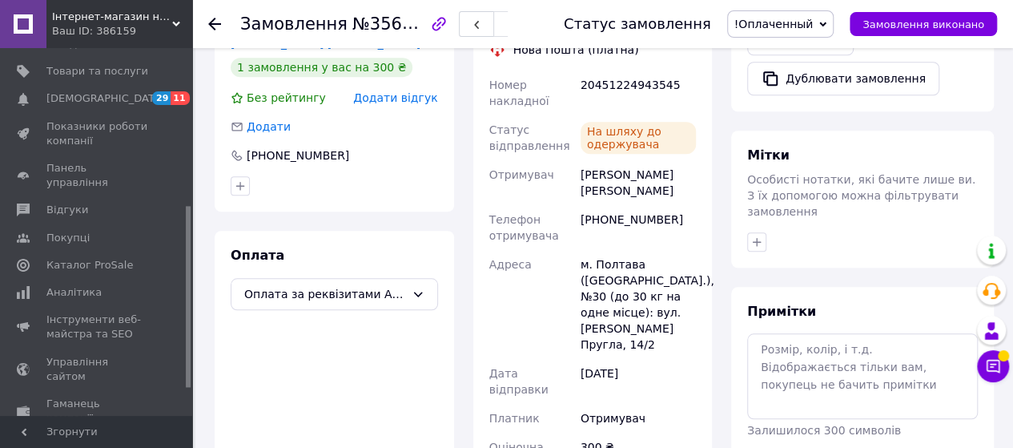 The image size is (1013, 448). Describe the element at coordinates (112, 17) in the screenshot. I see `span: Інтернет-магазин натуральної бавовняної спідньої білизни "Торговий дім "Коттаун"` at that location.